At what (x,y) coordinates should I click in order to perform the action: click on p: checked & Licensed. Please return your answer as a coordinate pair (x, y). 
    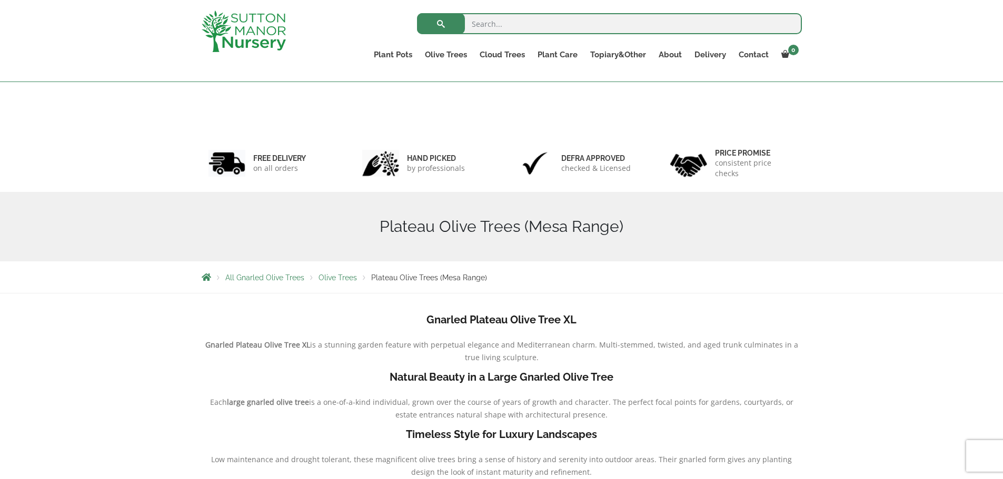
    Looking at the image, I should click on (596, 168).